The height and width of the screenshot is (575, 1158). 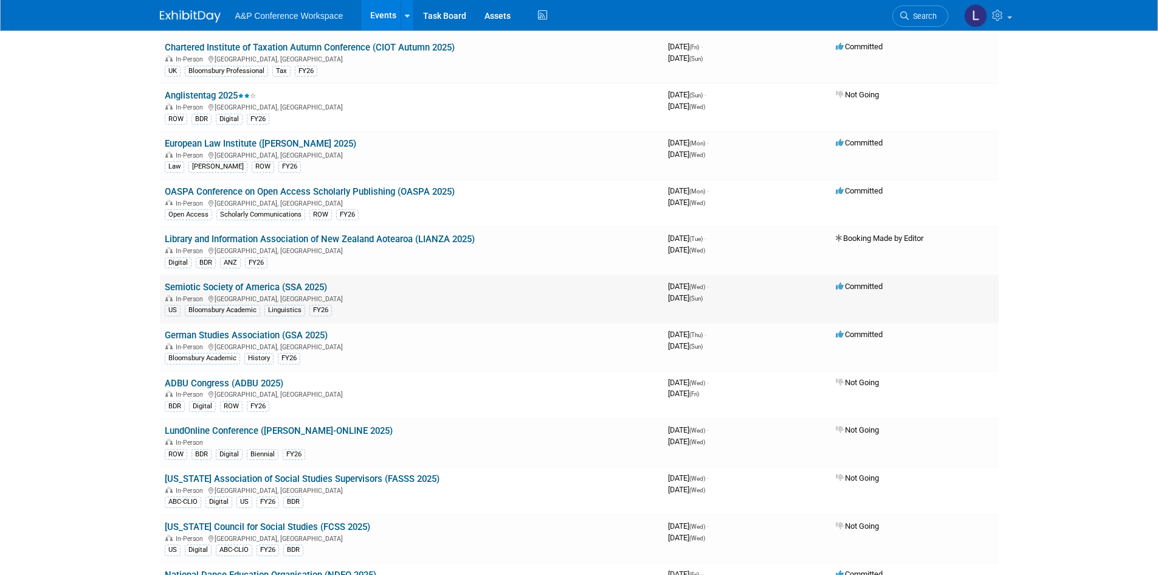 What do you see at coordinates (234, 550) in the screenshot?
I see `div: ABC-CLIO` at bounding box center [234, 550].